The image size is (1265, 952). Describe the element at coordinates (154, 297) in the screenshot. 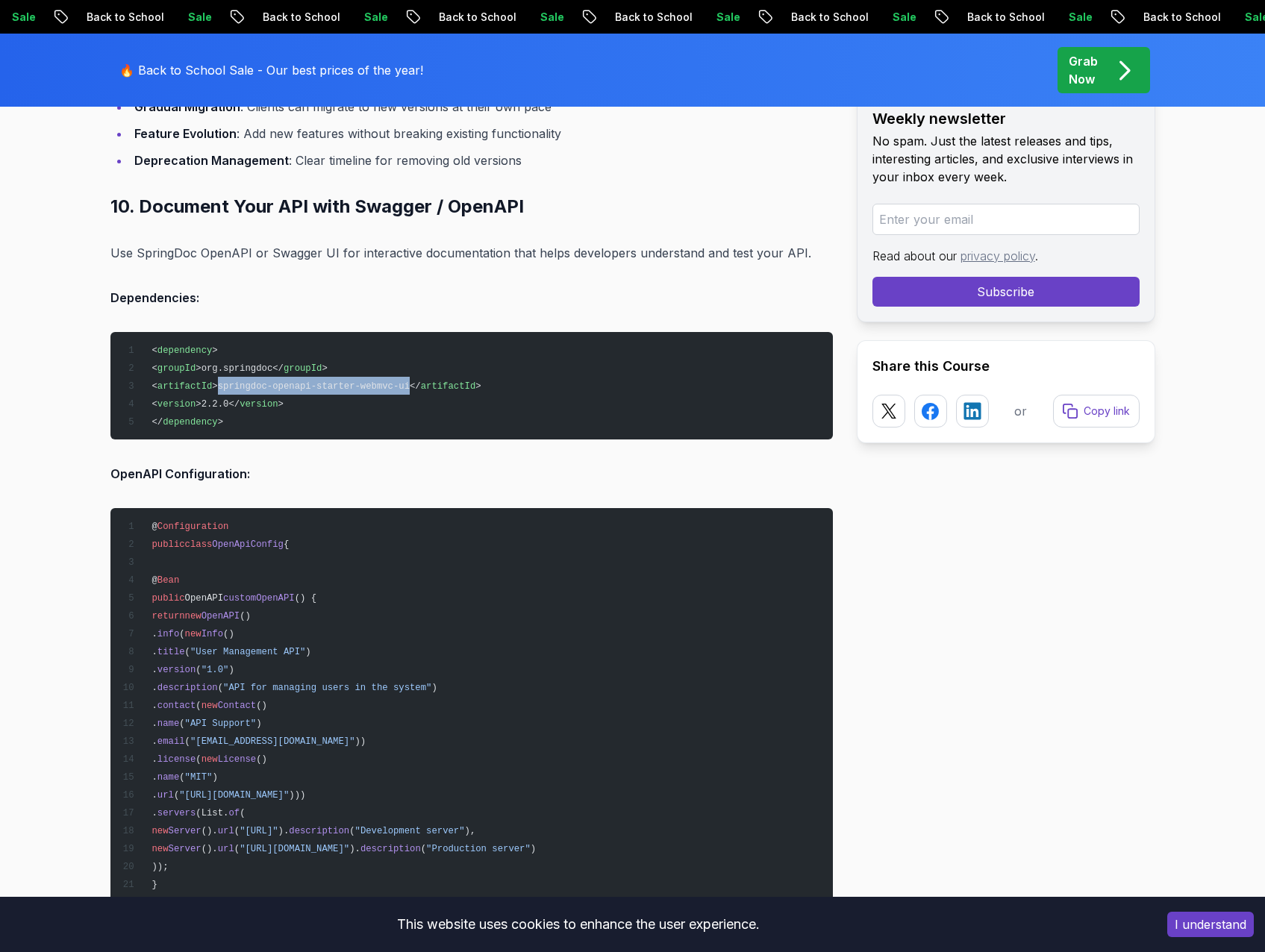

I see `strong: Dependencies:` at that location.